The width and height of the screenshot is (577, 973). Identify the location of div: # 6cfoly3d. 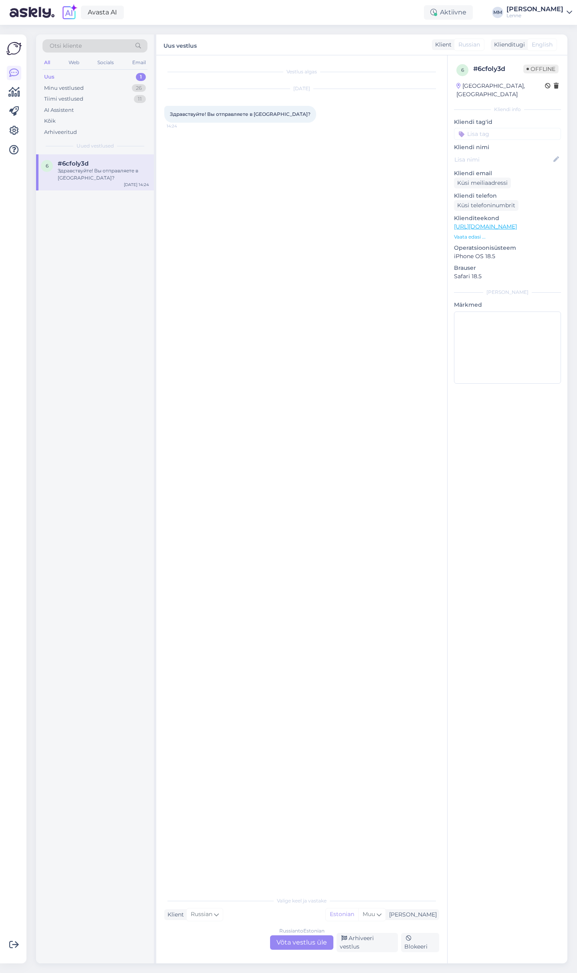
(498, 69).